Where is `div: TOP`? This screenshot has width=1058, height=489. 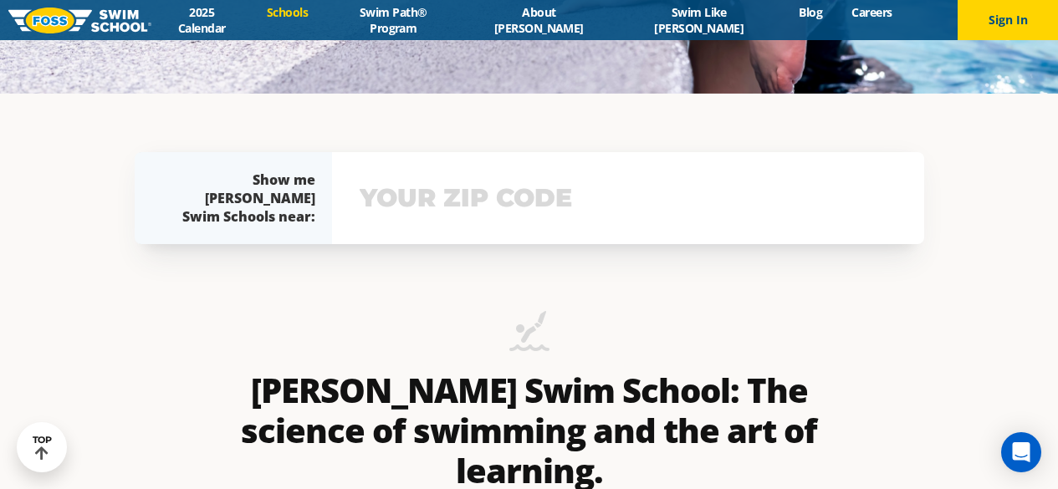 div: TOP is located at coordinates (42, 448).